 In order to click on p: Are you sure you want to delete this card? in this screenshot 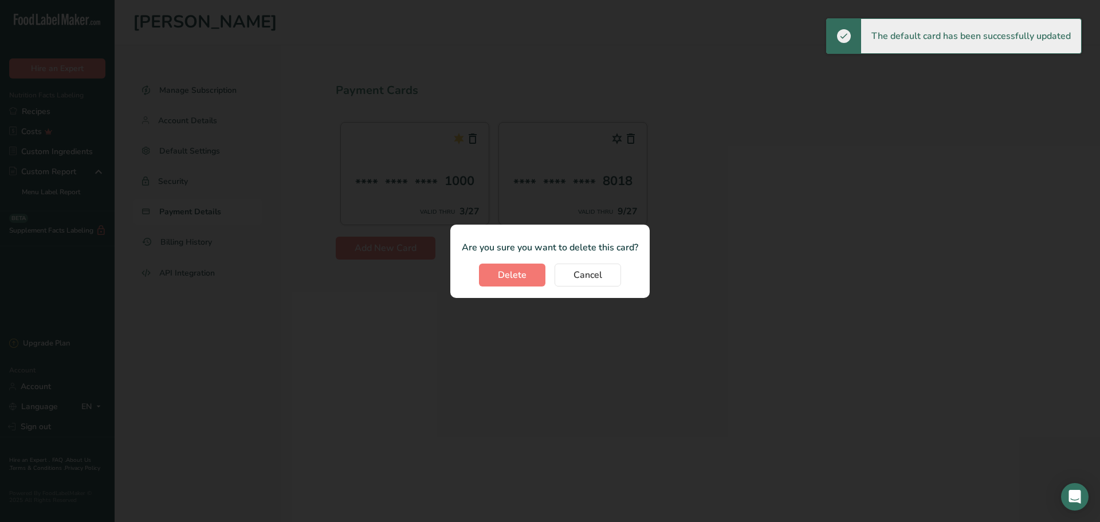, I will do `click(550, 247)`.